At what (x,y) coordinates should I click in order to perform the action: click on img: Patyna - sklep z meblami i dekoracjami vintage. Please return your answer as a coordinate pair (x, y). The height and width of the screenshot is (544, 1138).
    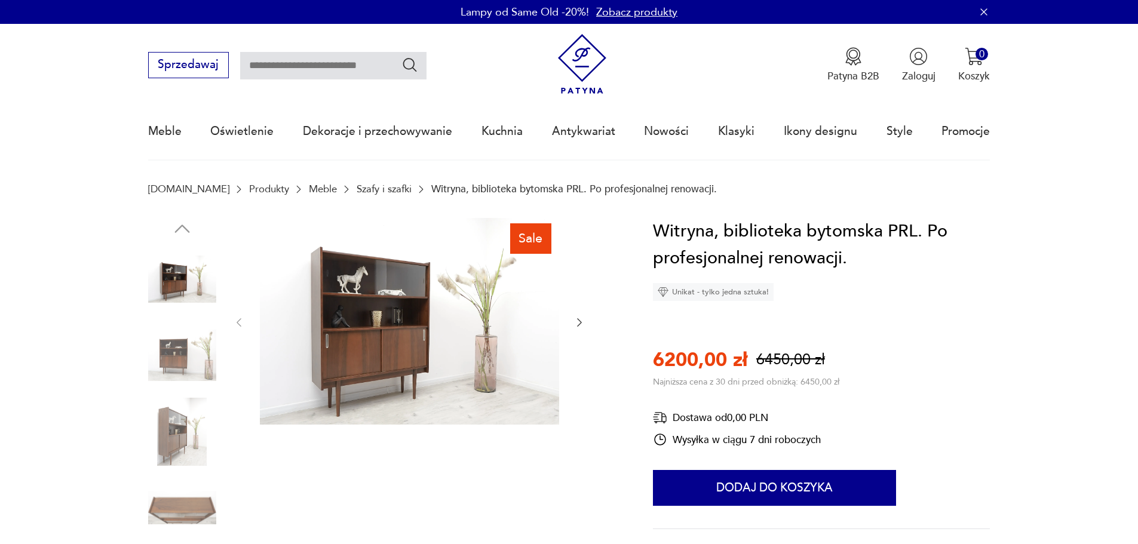
    Looking at the image, I should click on (582, 64).